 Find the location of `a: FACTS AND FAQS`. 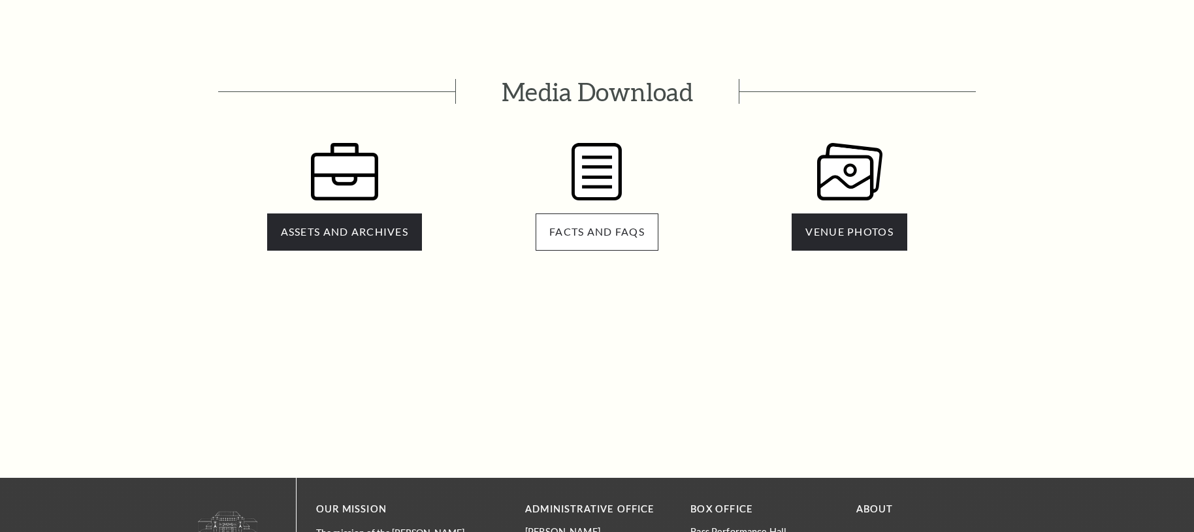

a: FACTS AND FAQS is located at coordinates (597, 232).